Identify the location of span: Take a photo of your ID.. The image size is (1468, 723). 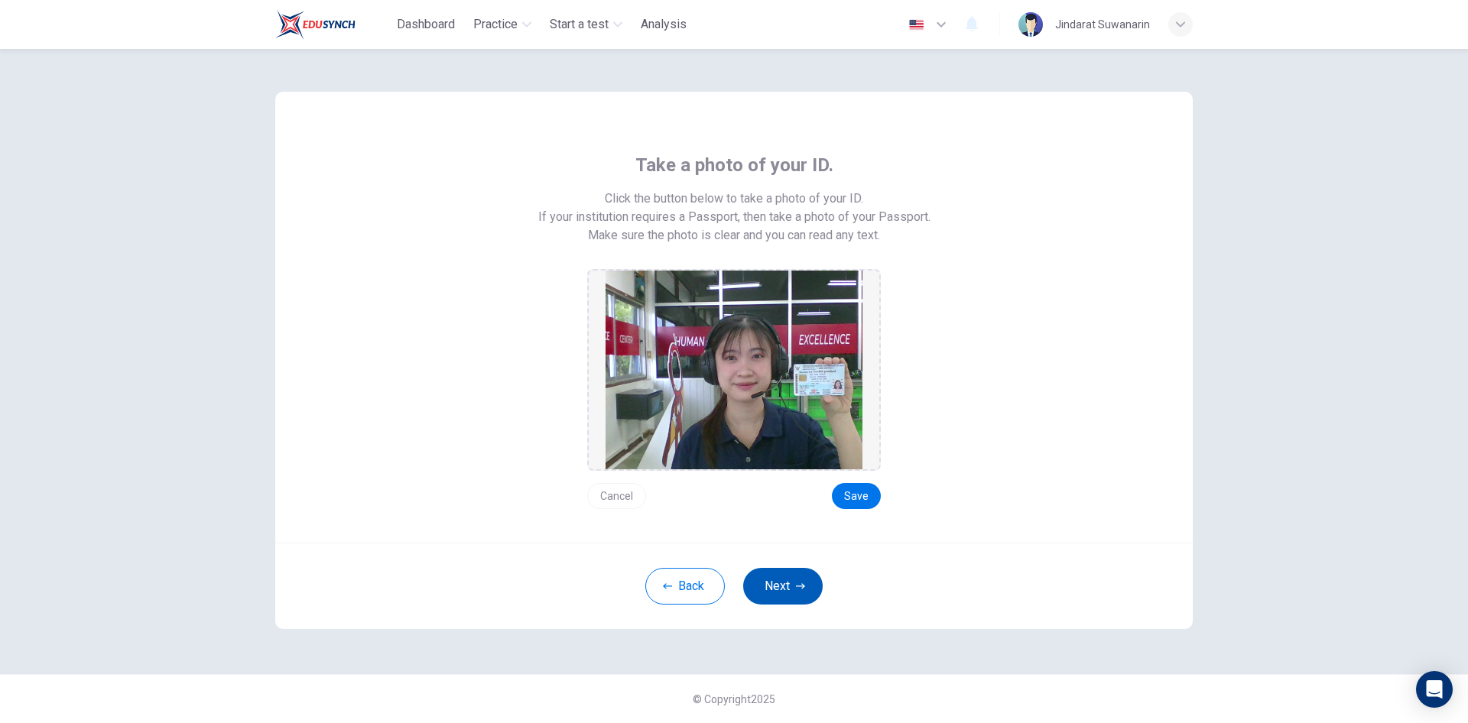
(734, 165).